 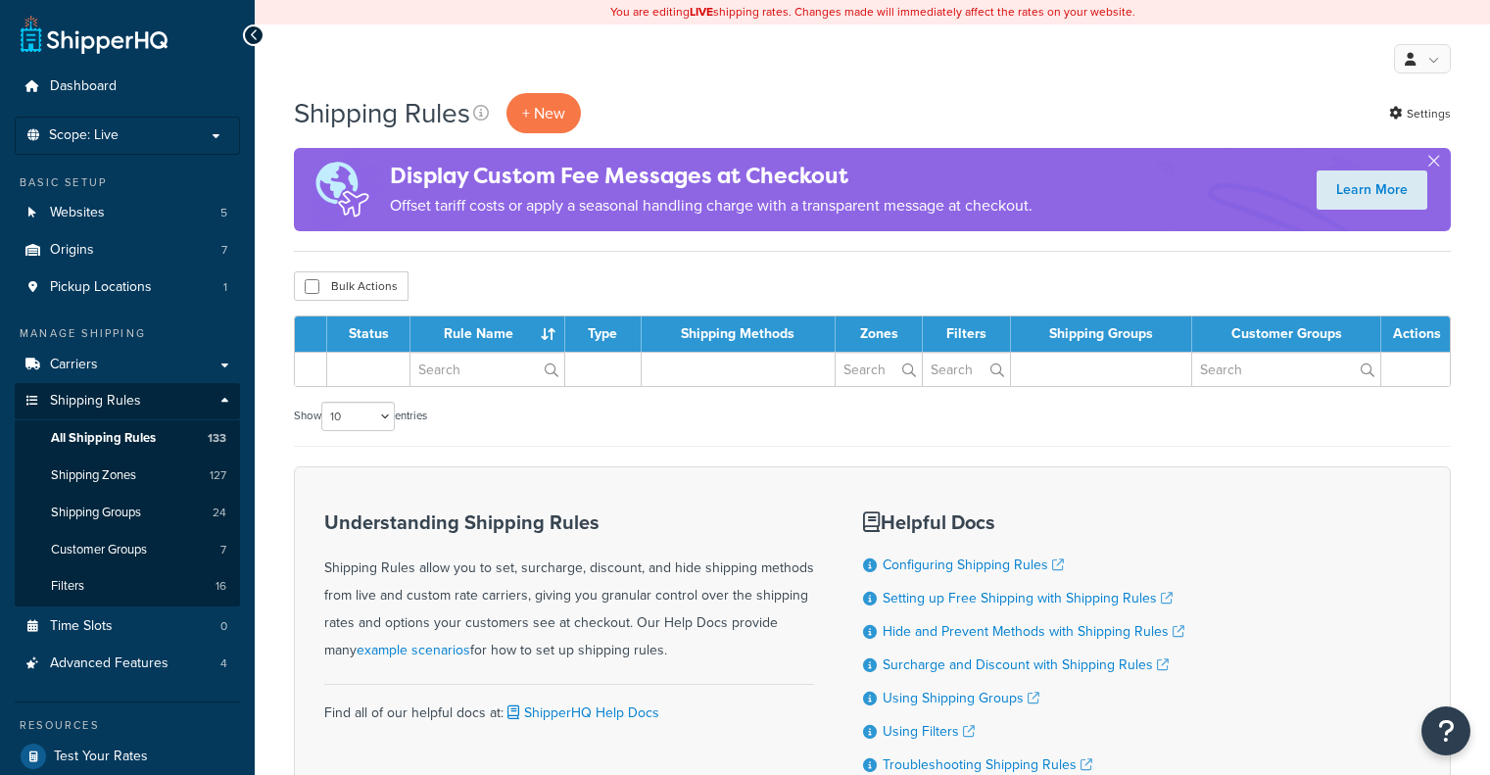 What do you see at coordinates (95, 401) in the screenshot?
I see `span: Shipping Rules` at bounding box center [95, 401].